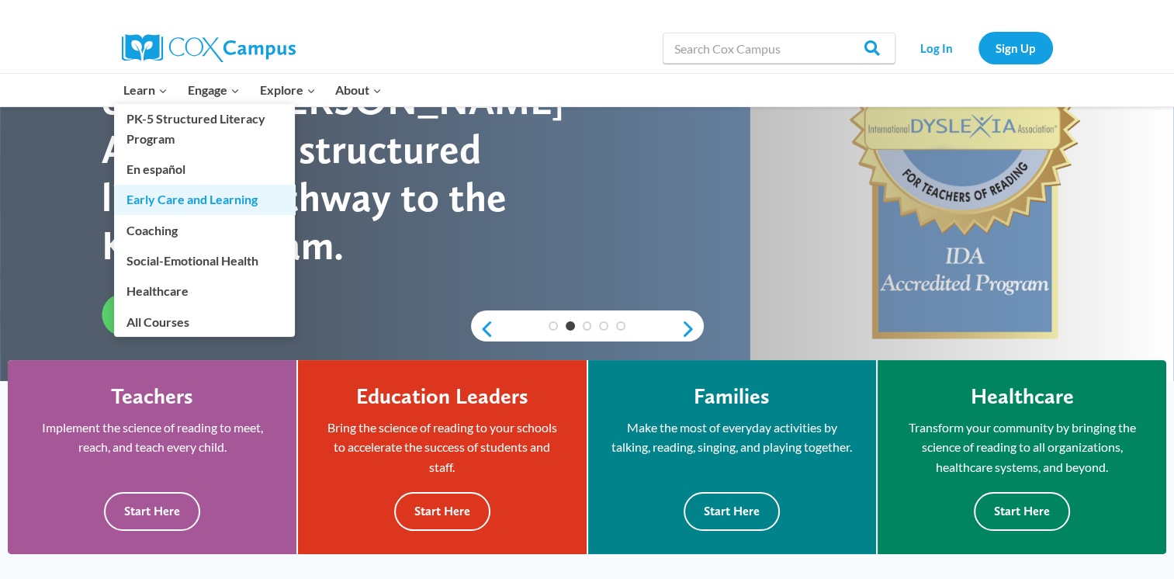 Image resolution: width=1174 pixels, height=579 pixels. Describe the element at coordinates (442, 447) in the screenshot. I see `p: Bring the science of reading to your schools to accelerate the success of students and staff.` at that location.